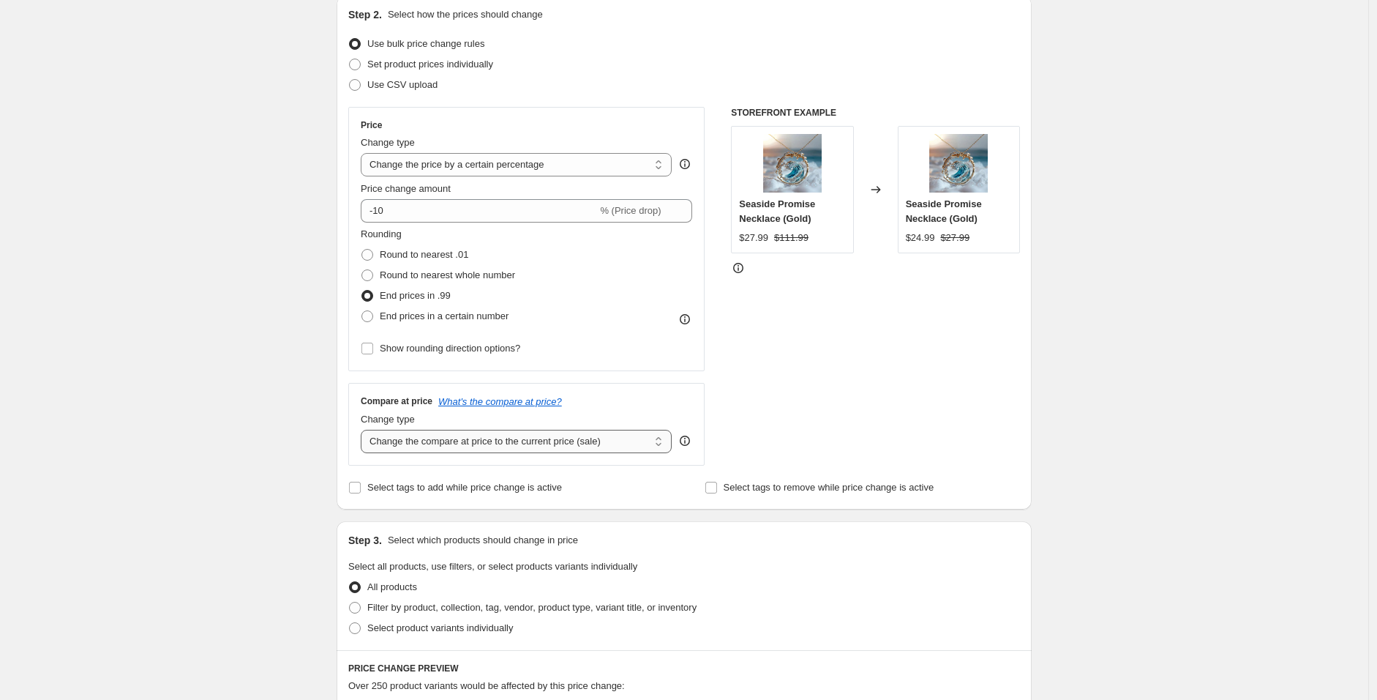 Image resolution: width=1377 pixels, height=700 pixels. What do you see at coordinates (955, 238) in the screenshot?
I see `strike: $27.99` at bounding box center [955, 238].